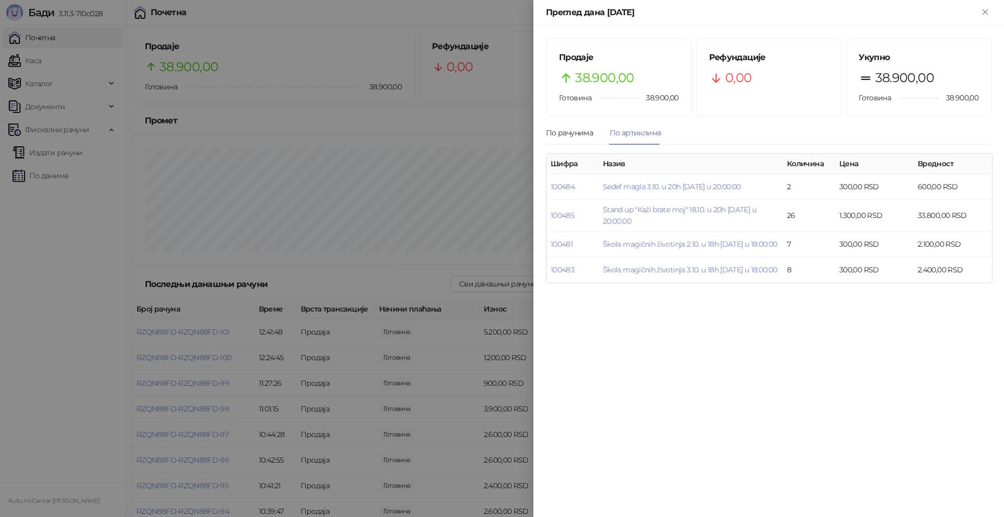  Describe the element at coordinates (809, 244) in the screenshot. I see `td: 7` at that location.